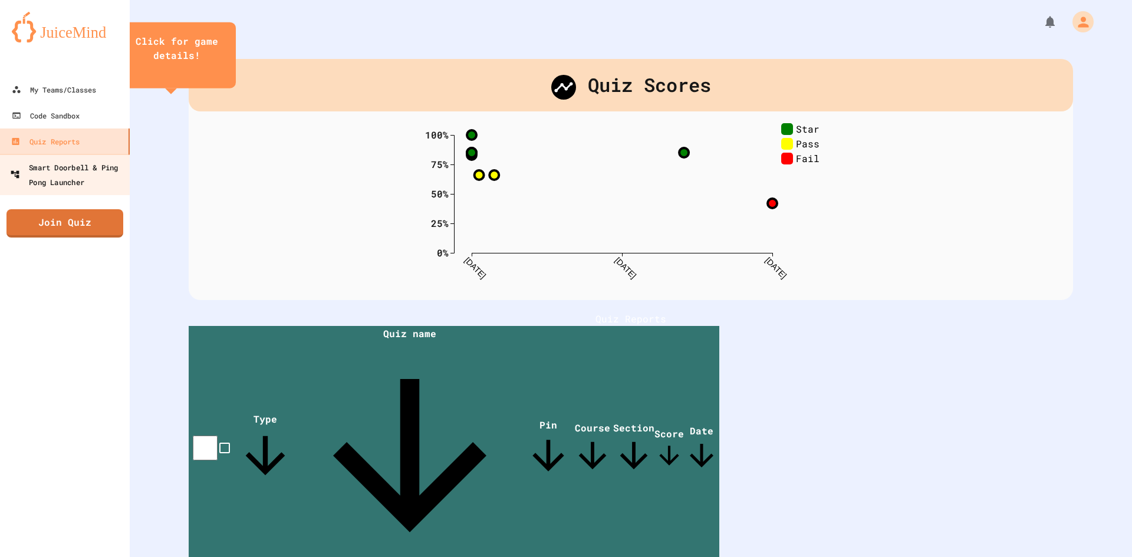 Image resolution: width=1132 pixels, height=557 pixels. What do you see at coordinates (65, 224) in the screenshot?
I see `a: Join Quiz` at bounding box center [65, 224].